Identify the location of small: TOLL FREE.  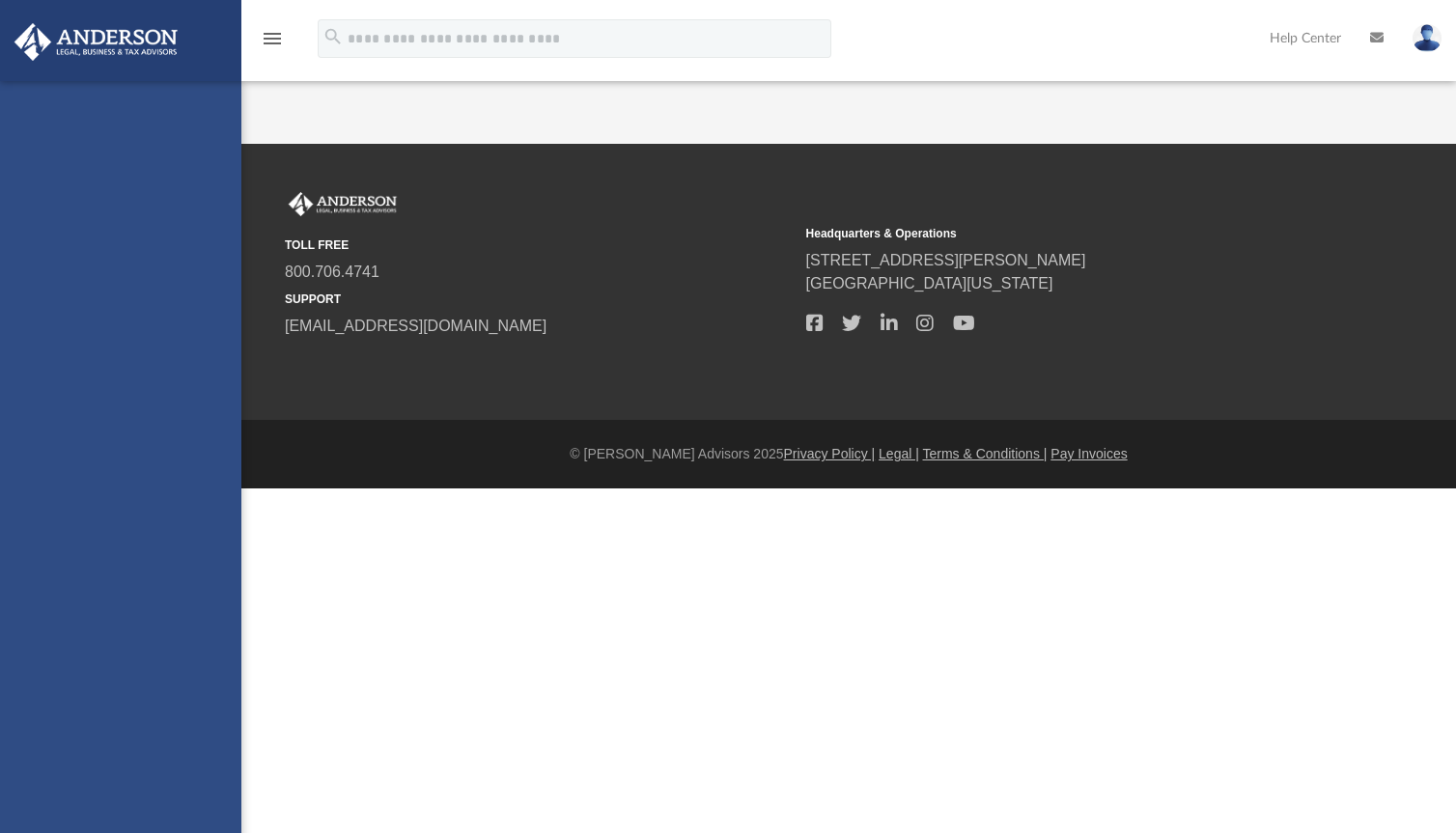
(538, 245).